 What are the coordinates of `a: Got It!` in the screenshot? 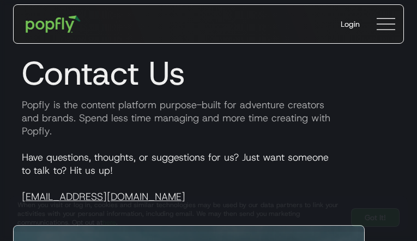 It's located at (375, 217).